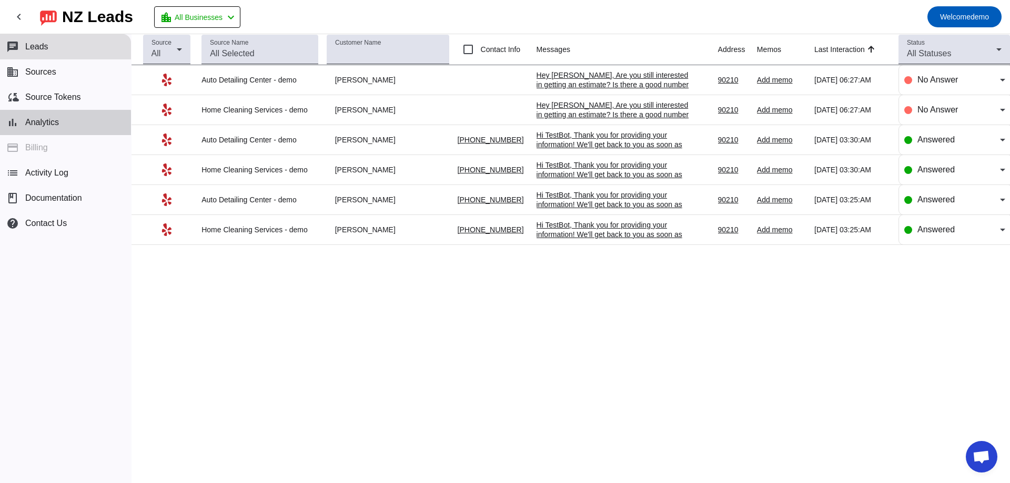 The image size is (1010, 483). Describe the element at coordinates (13, 97) in the screenshot. I see `mat-icon: cloud_sync` at that location.